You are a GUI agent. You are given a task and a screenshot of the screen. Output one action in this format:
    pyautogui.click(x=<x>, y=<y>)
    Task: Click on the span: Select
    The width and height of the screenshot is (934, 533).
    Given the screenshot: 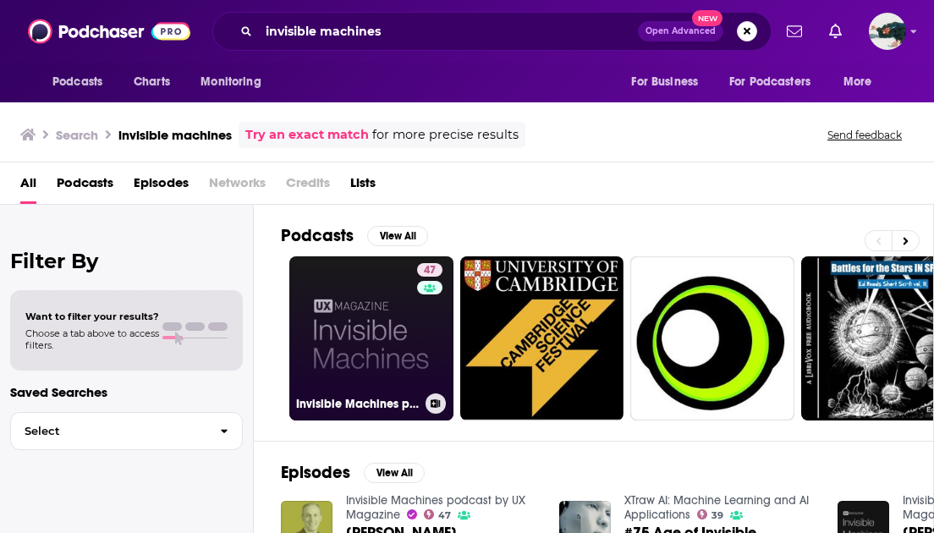 What is the action you would take?
    pyautogui.click(x=108, y=431)
    